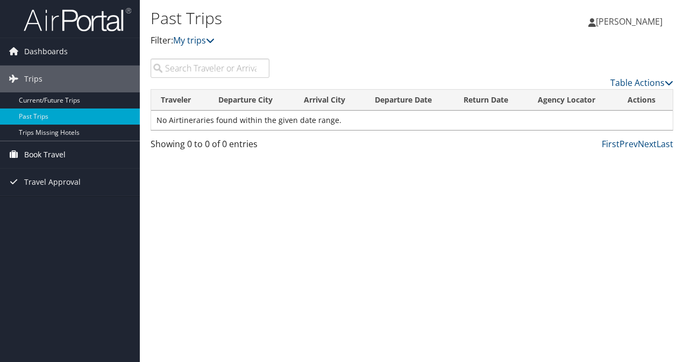 Image resolution: width=684 pixels, height=362 pixels. I want to click on a: Prev, so click(629, 144).